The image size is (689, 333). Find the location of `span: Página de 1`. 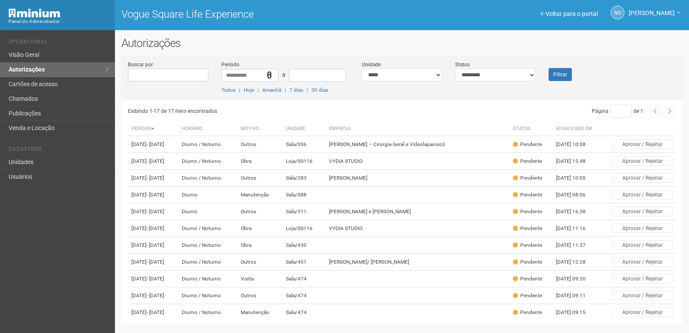

span: Página de 1 is located at coordinates (617, 111).